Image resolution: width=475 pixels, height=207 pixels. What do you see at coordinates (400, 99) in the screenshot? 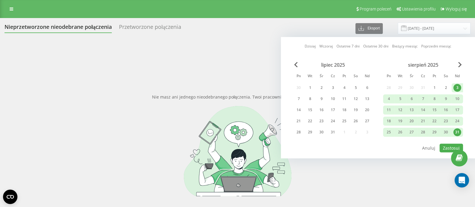
I see `div: wt 5 sie 2025` at bounding box center [400, 99].